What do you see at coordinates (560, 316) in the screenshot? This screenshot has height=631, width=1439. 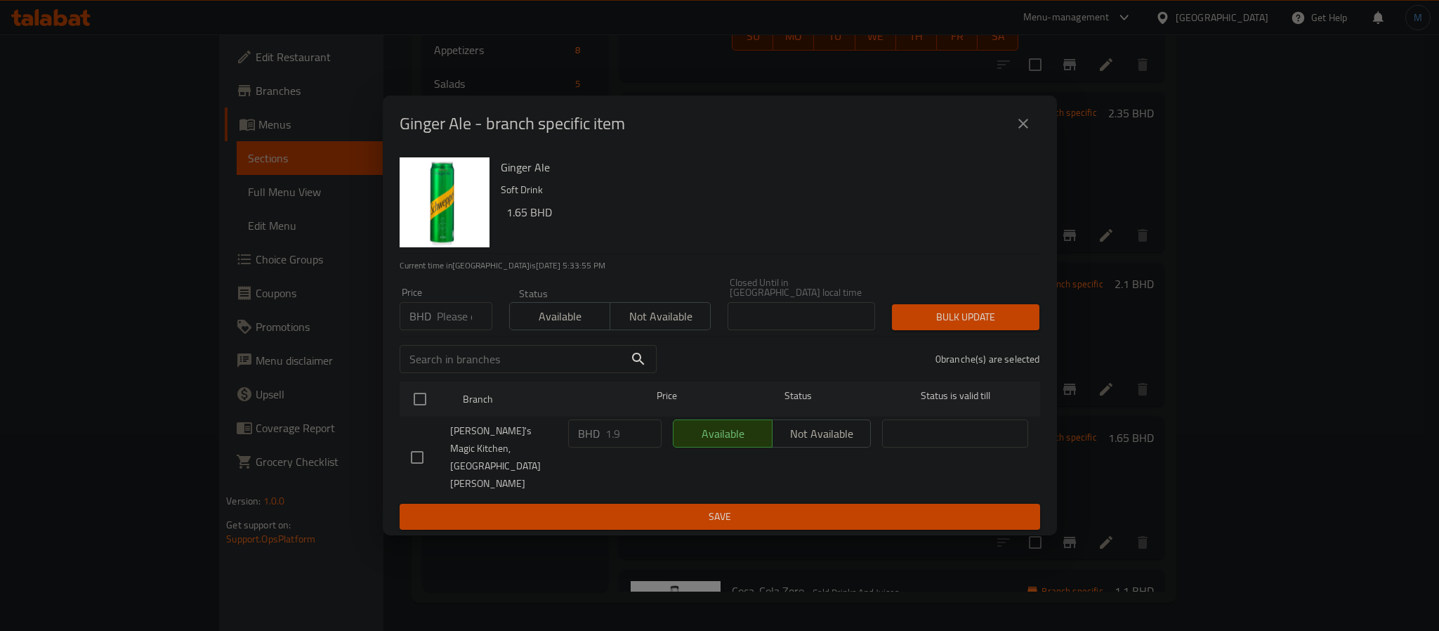 I see `span: Available` at bounding box center [560, 316].